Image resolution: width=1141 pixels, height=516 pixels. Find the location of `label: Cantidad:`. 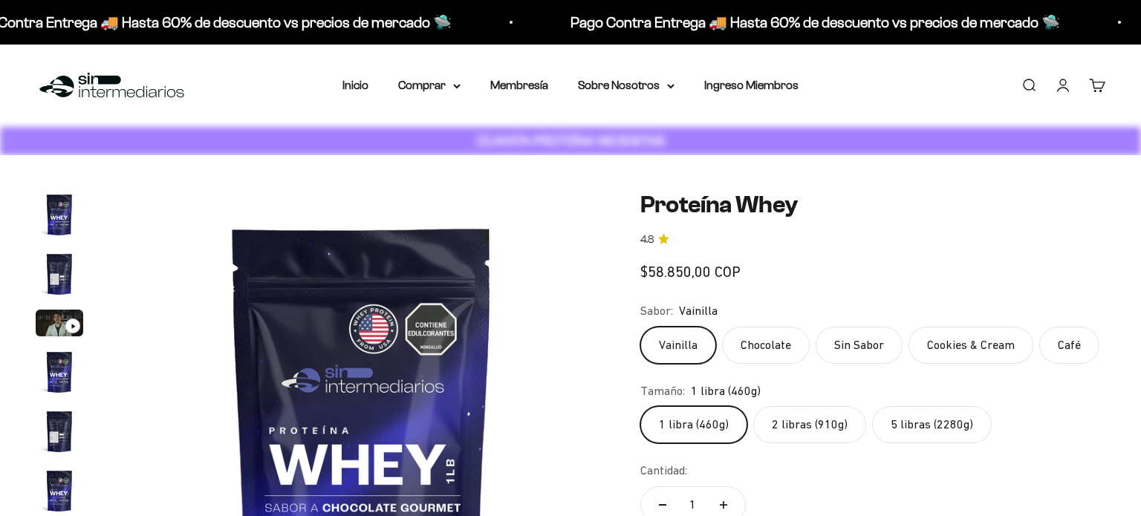

label: Cantidad: is located at coordinates (663, 471).